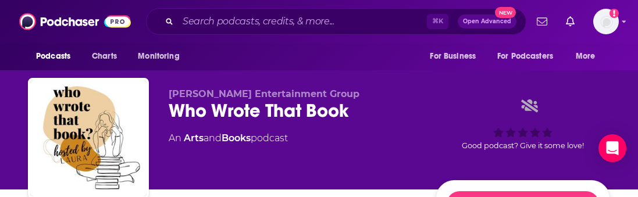  Describe the element at coordinates (194, 138) in the screenshot. I see `a: Arts` at that location.